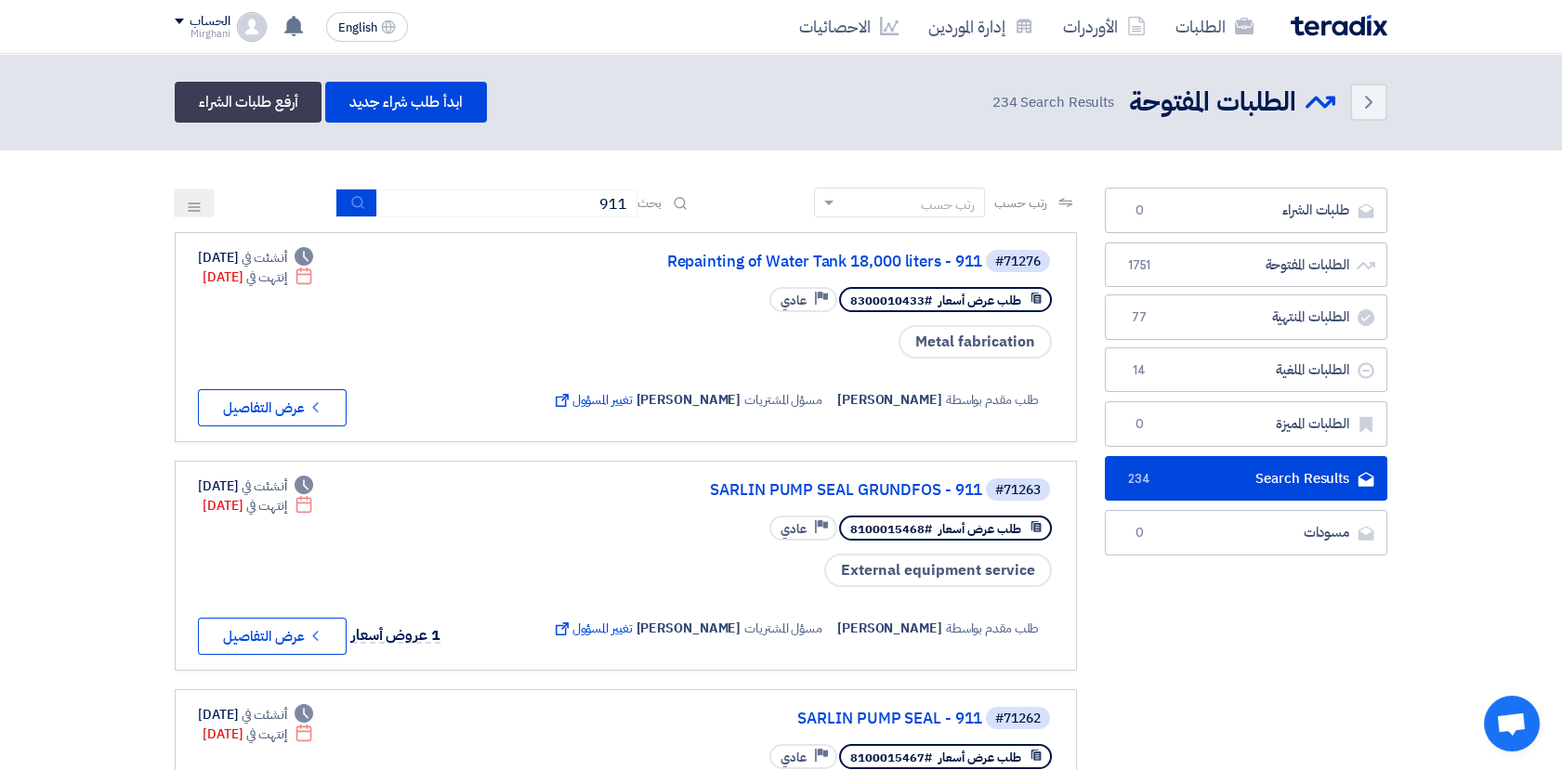 This screenshot has width=1562, height=770. What do you see at coordinates (891, 529) in the screenshot?
I see `span: #8100015468` at bounding box center [891, 529].